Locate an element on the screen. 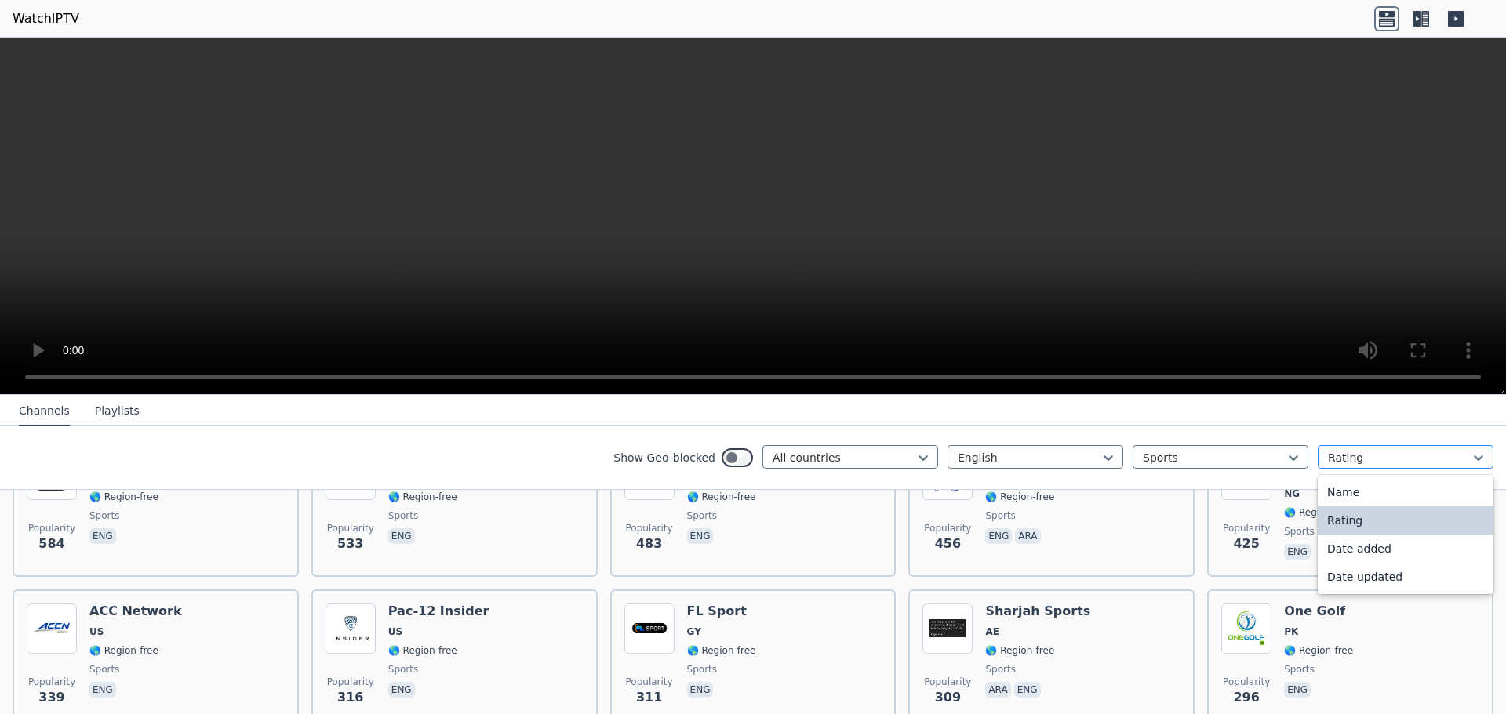  span: 456 is located at coordinates (947, 544).